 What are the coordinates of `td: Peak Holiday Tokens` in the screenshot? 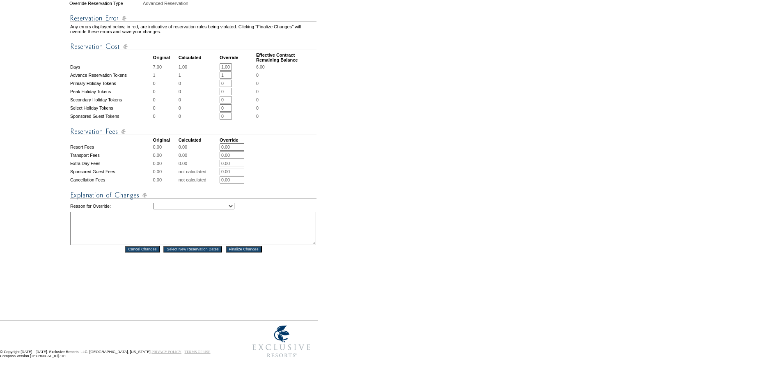 It's located at (111, 92).